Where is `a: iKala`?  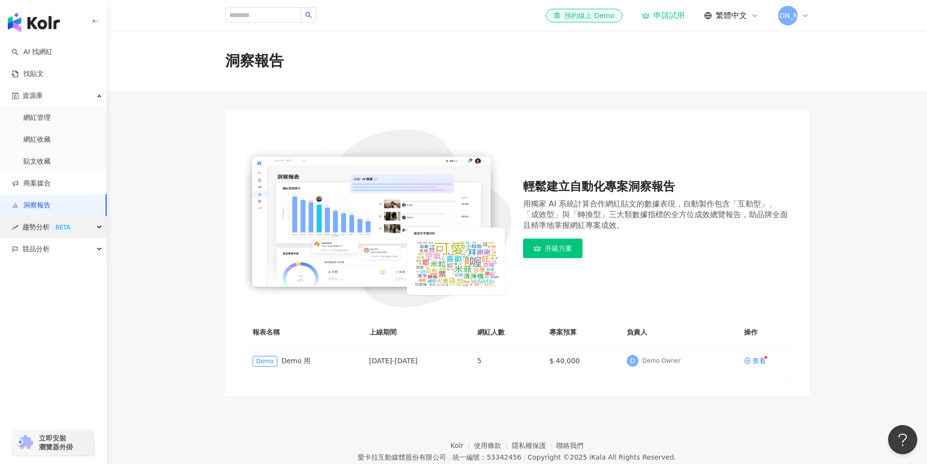 a: iKala is located at coordinates (597, 457).